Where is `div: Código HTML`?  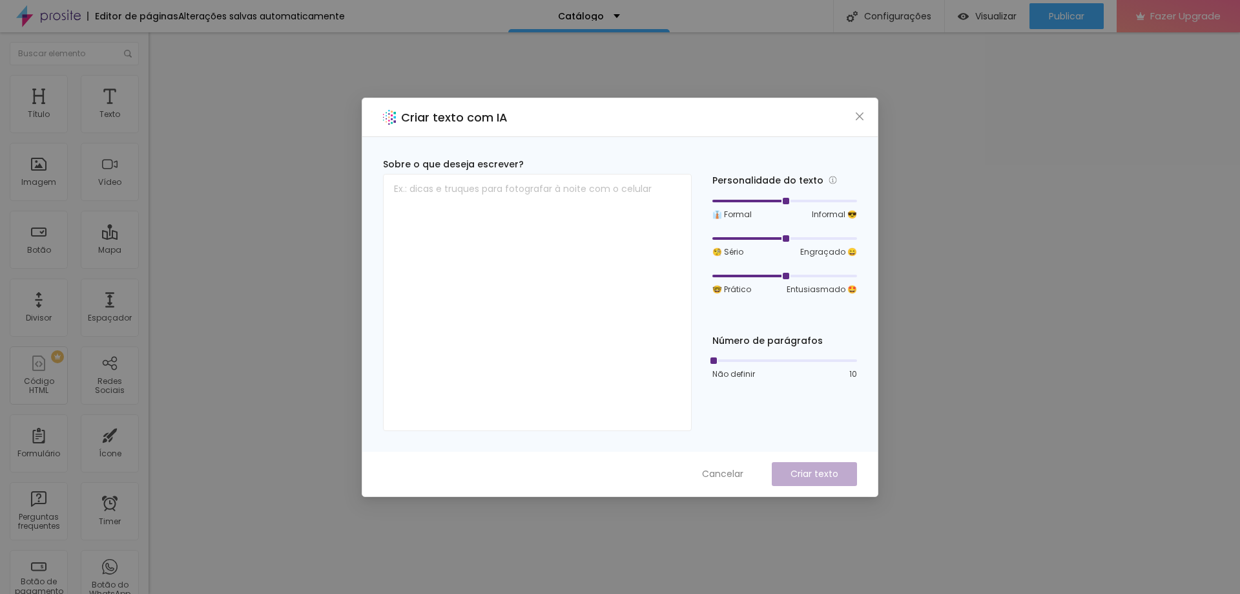 div: Código HTML is located at coordinates (38, 386).